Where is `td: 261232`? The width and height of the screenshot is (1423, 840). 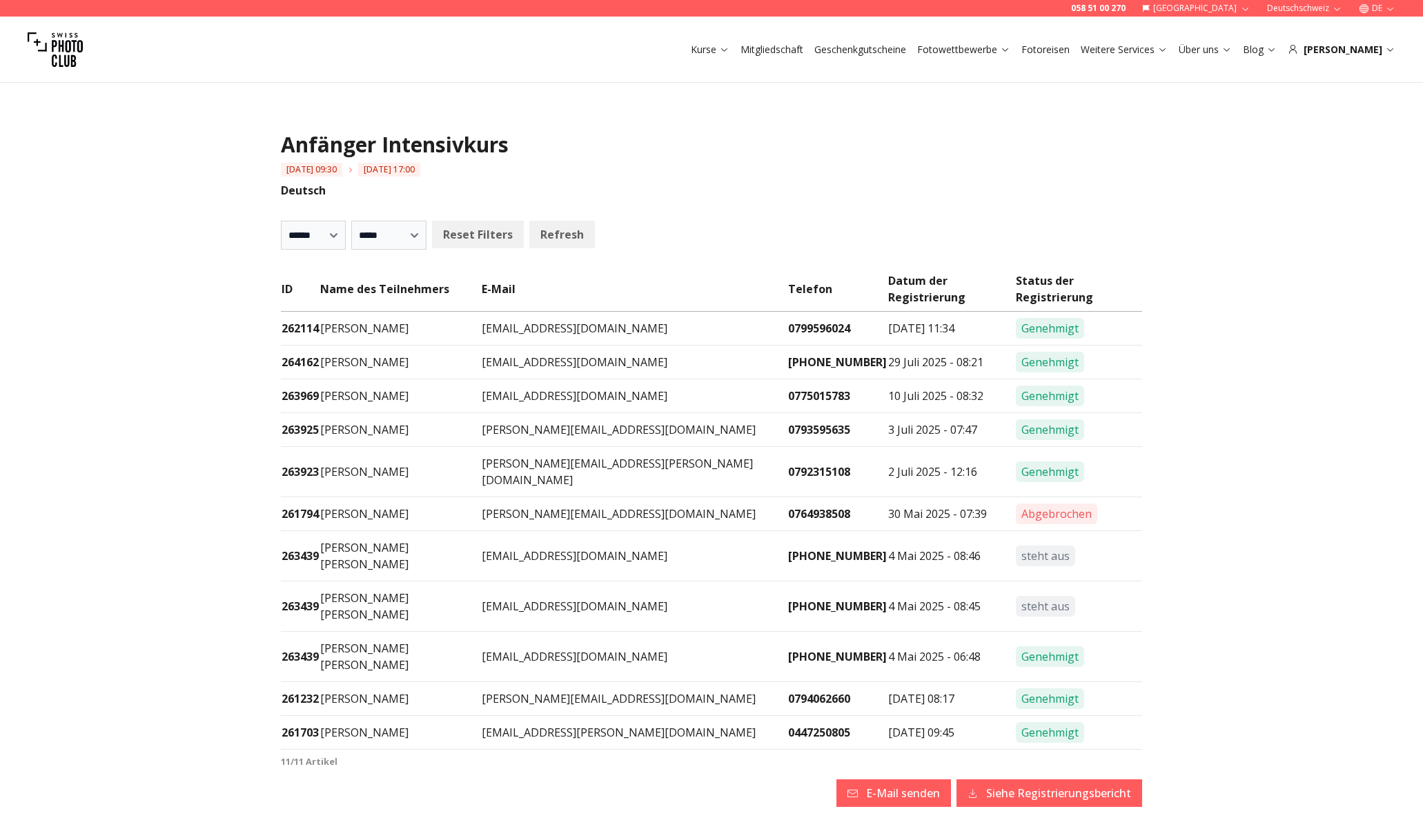 td: 261232 is located at coordinates (300, 699).